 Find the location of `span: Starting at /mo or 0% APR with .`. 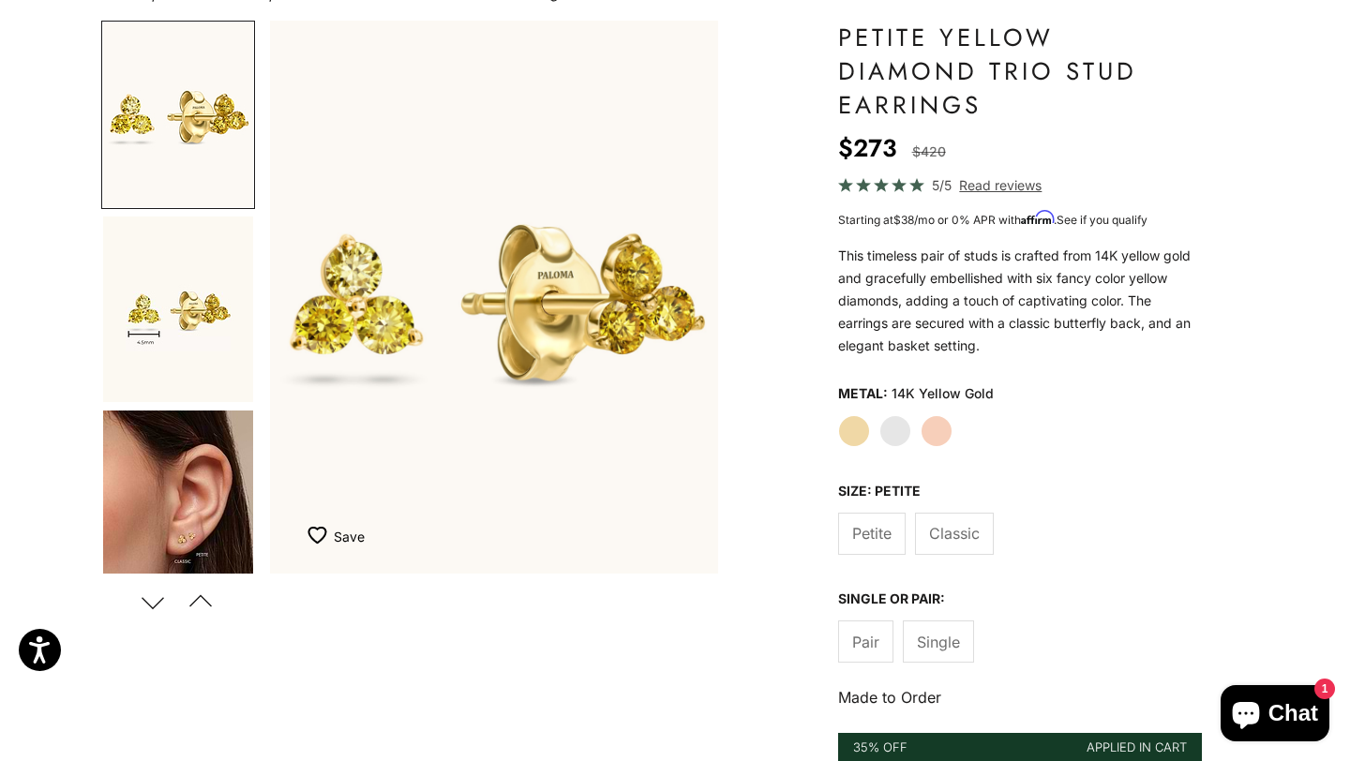

span: Starting at /mo or 0% APR with . is located at coordinates (993, 219).